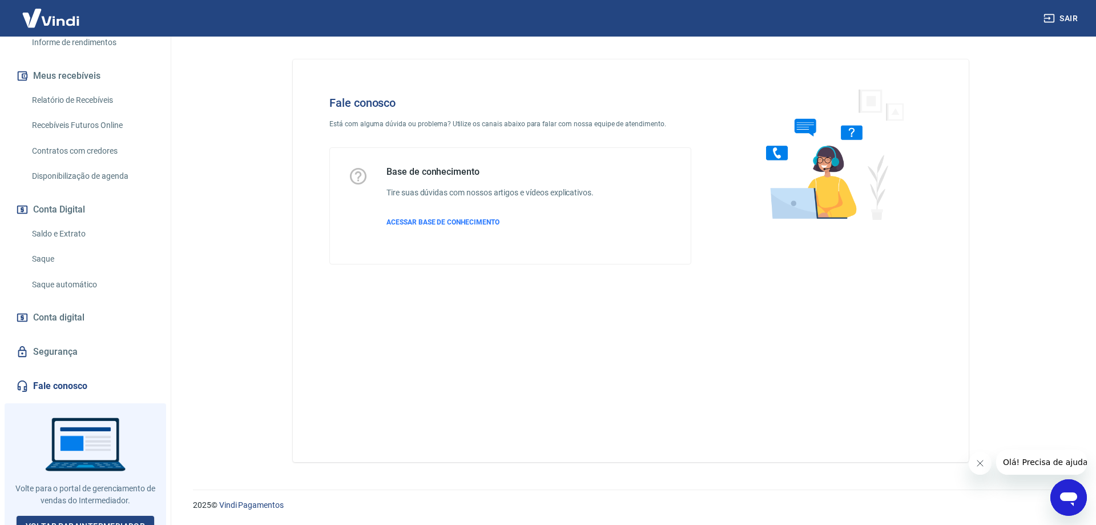 This screenshot has width=1096, height=525. Describe the element at coordinates (92, 125) in the screenshot. I see `a: Recebíveis Futuros Online` at that location.